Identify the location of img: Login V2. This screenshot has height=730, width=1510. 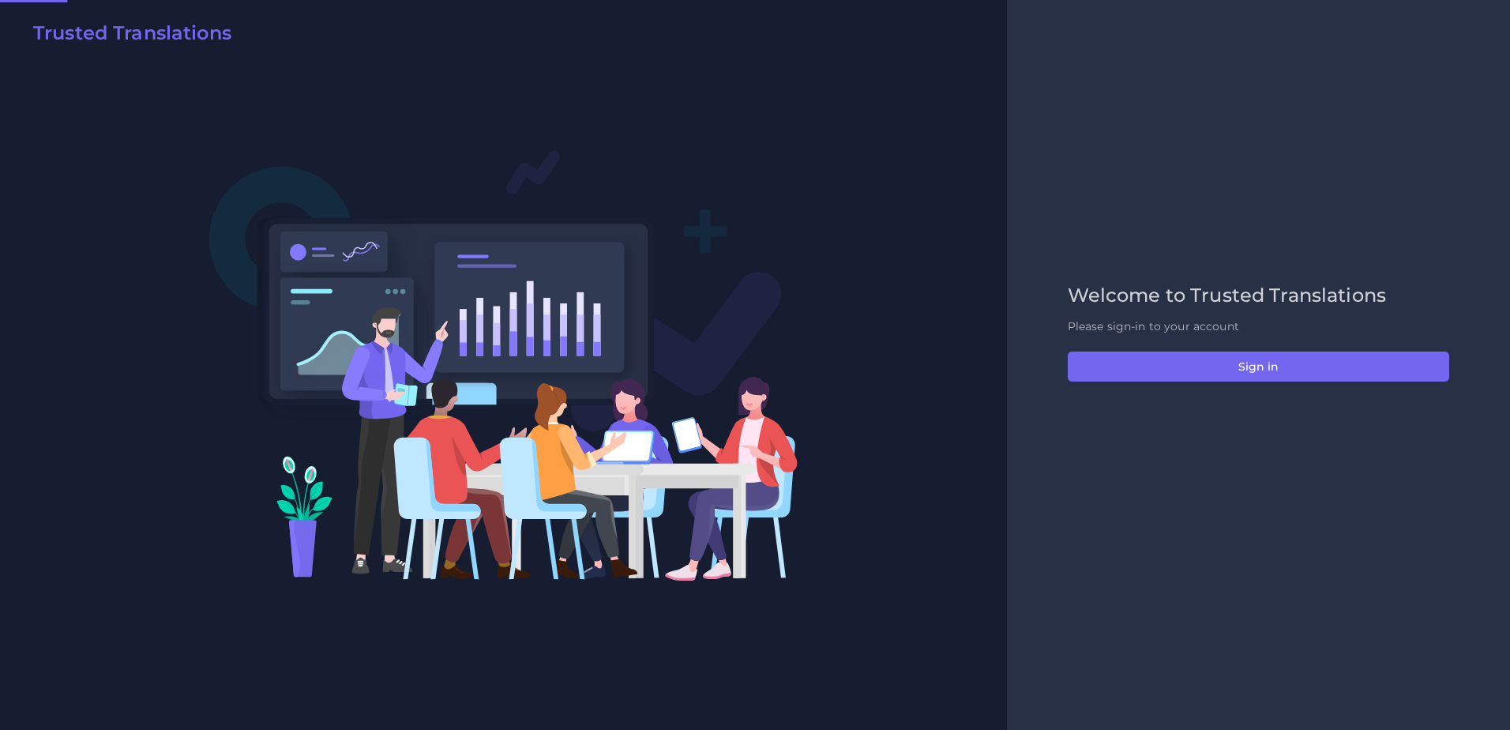
(503, 365).